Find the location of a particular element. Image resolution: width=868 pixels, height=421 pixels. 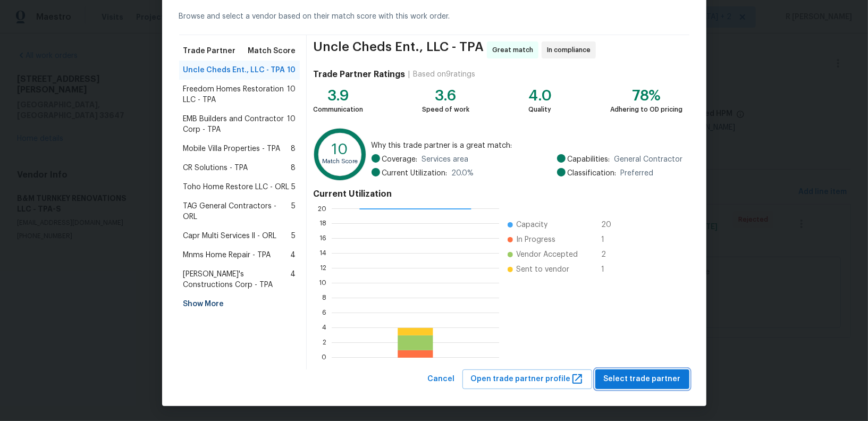

div: Show More is located at coordinates (240, 304).